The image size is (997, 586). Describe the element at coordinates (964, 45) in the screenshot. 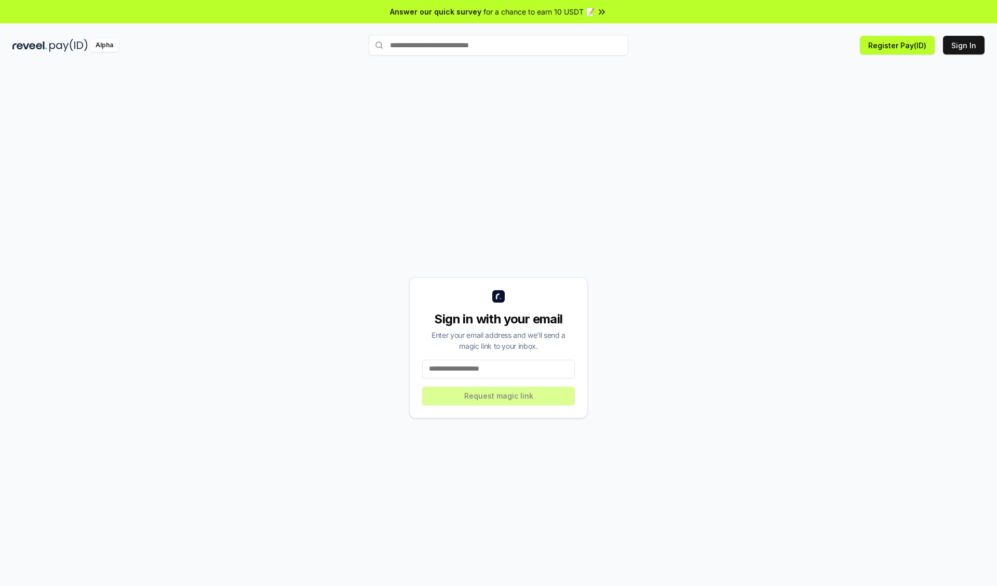

I see `button: Sign In` at that location.